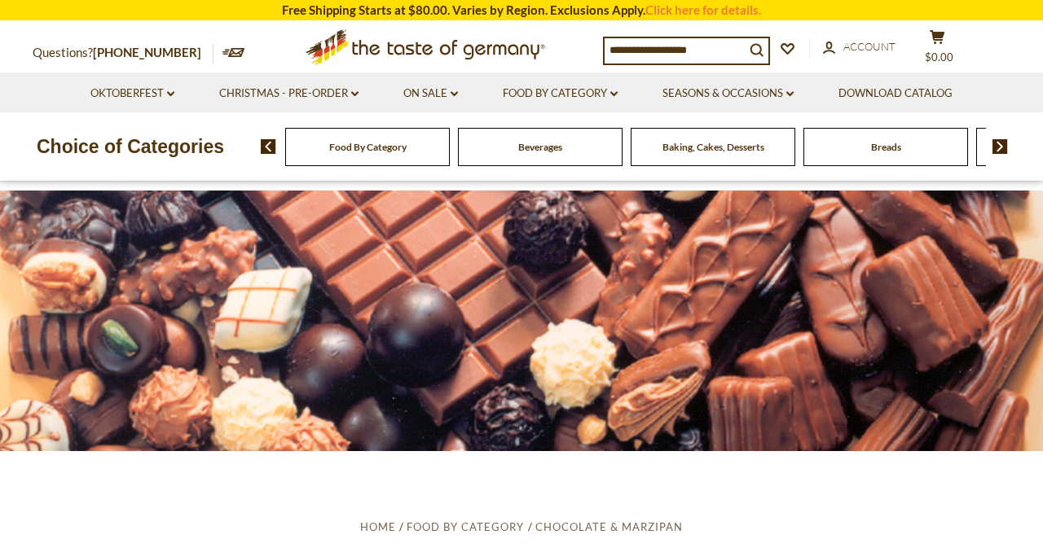 The image size is (1043, 552). I want to click on span: $0.00, so click(939, 57).